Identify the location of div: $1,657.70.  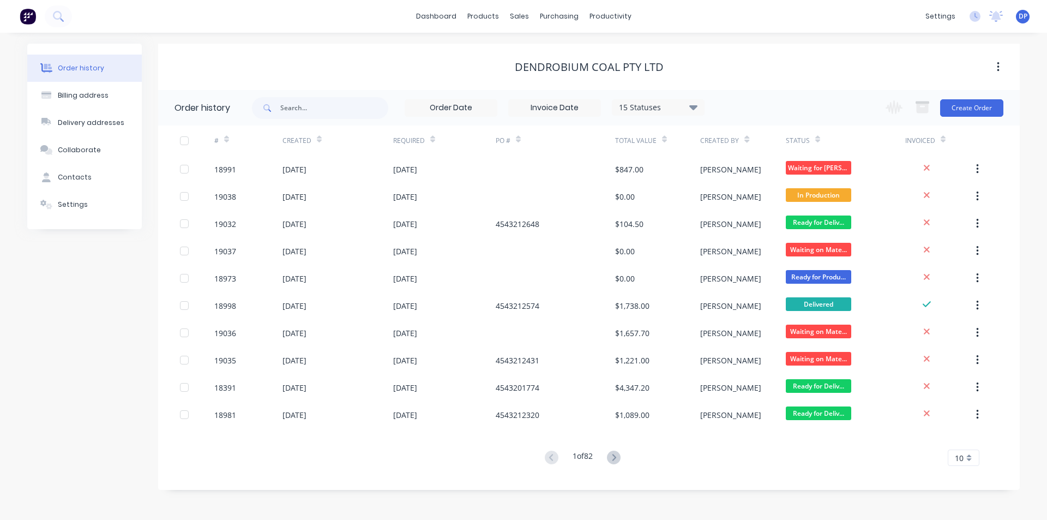
(632, 333).